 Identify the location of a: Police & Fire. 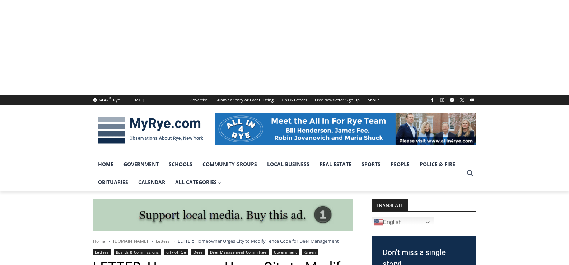
(437, 164).